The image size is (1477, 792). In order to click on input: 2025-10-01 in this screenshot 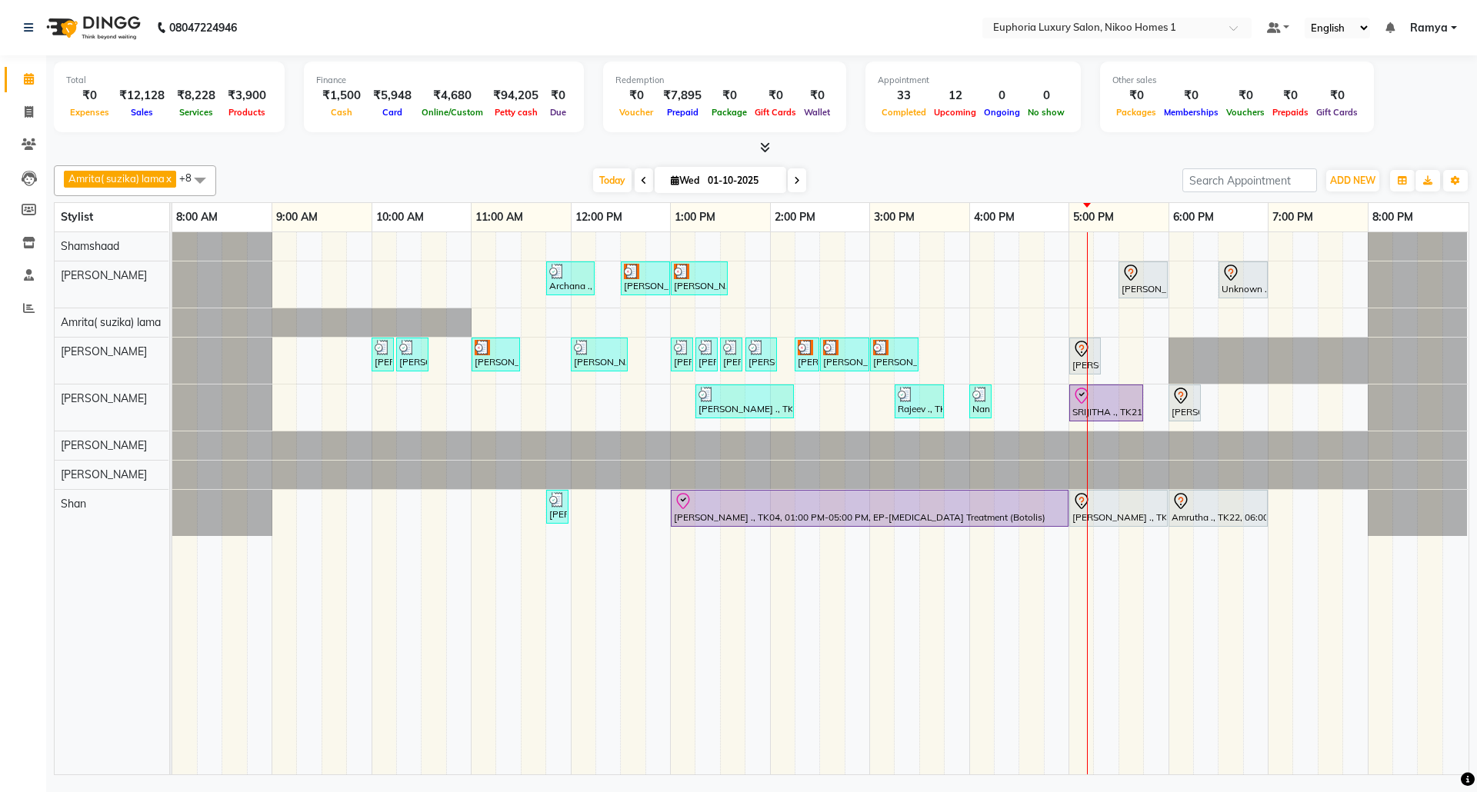, I will do `click(742, 181)`.